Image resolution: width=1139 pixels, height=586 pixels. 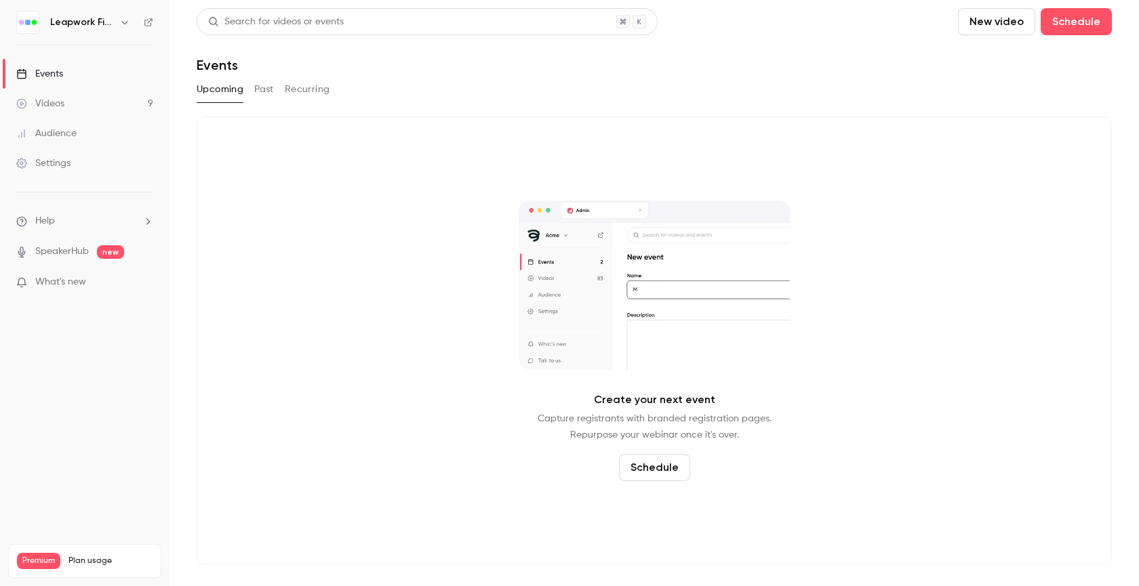 I want to click on div: Settings, so click(x=43, y=163).